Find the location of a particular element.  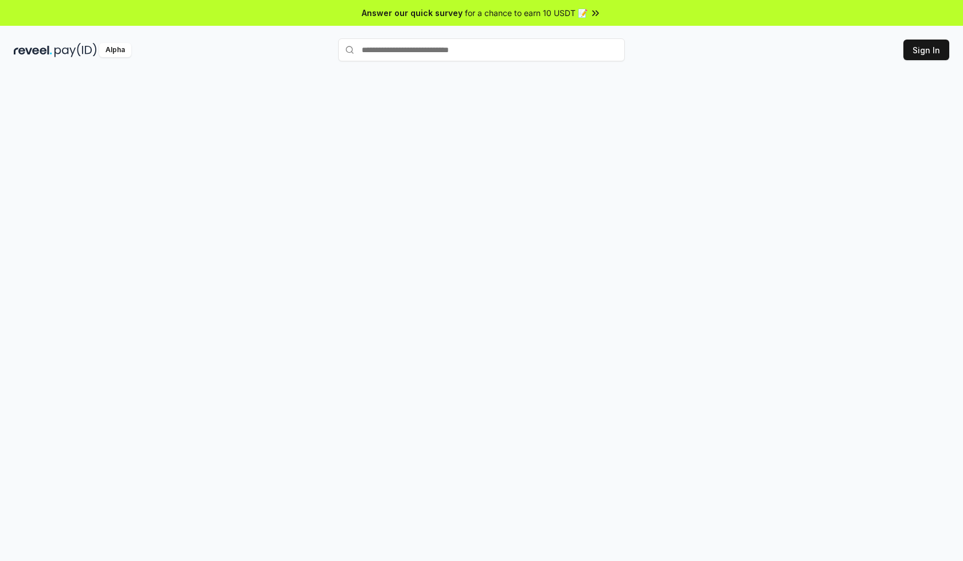

span: for a chance to earn 10 USDT 📝 is located at coordinates (526, 13).